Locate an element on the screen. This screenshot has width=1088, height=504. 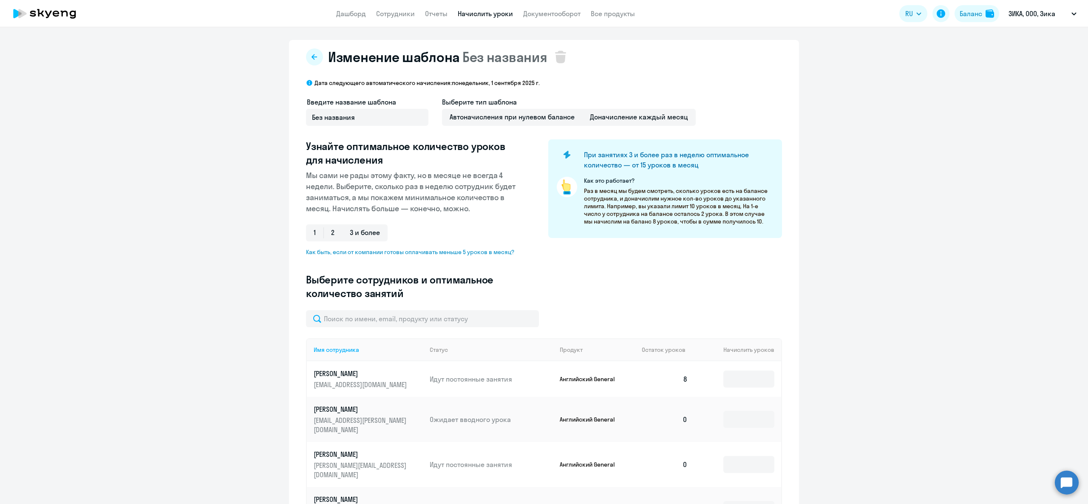
p: Ожидает вводного урока is located at coordinates (491, 419).